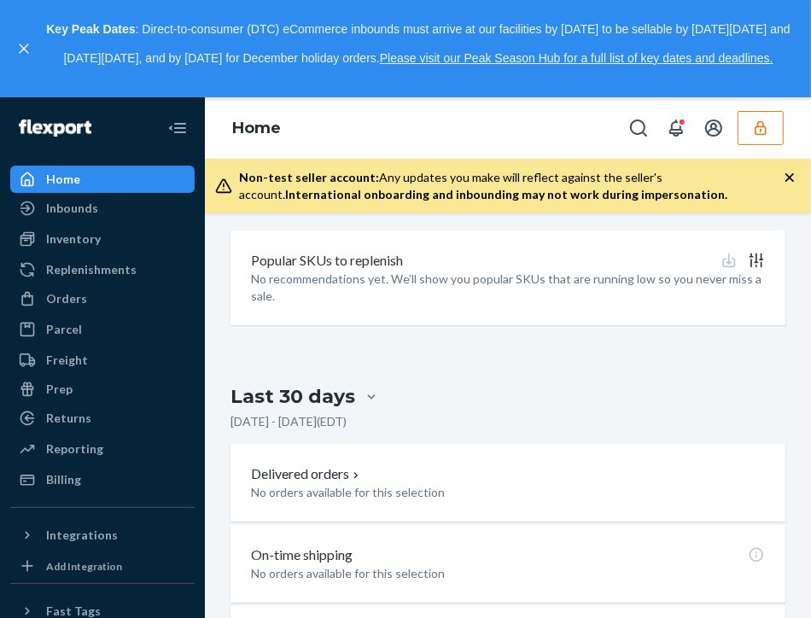  I want to click on div: Any updates you make will reflect against the seller's account., so click(511, 186).